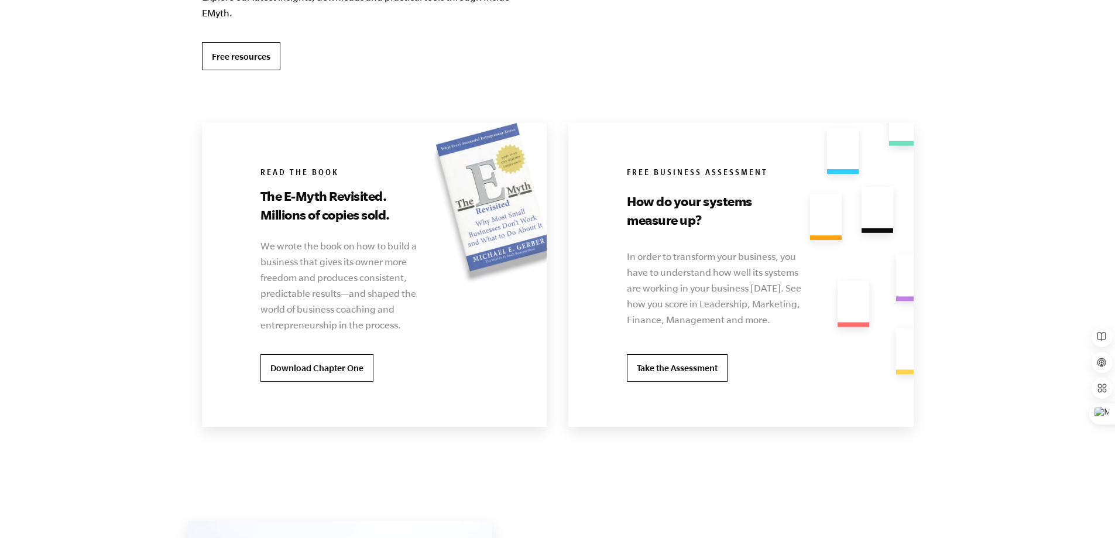 The width and height of the screenshot is (1115, 538). Describe the element at coordinates (241, 56) in the screenshot. I see `a: Free resources` at that location.